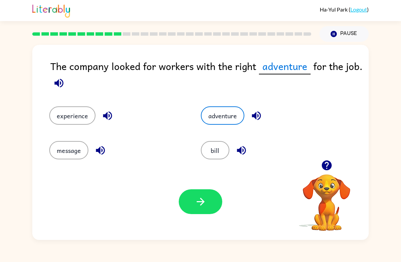 The width and height of the screenshot is (401, 262). I want to click on span: Ha-Yul Park, so click(334, 9).